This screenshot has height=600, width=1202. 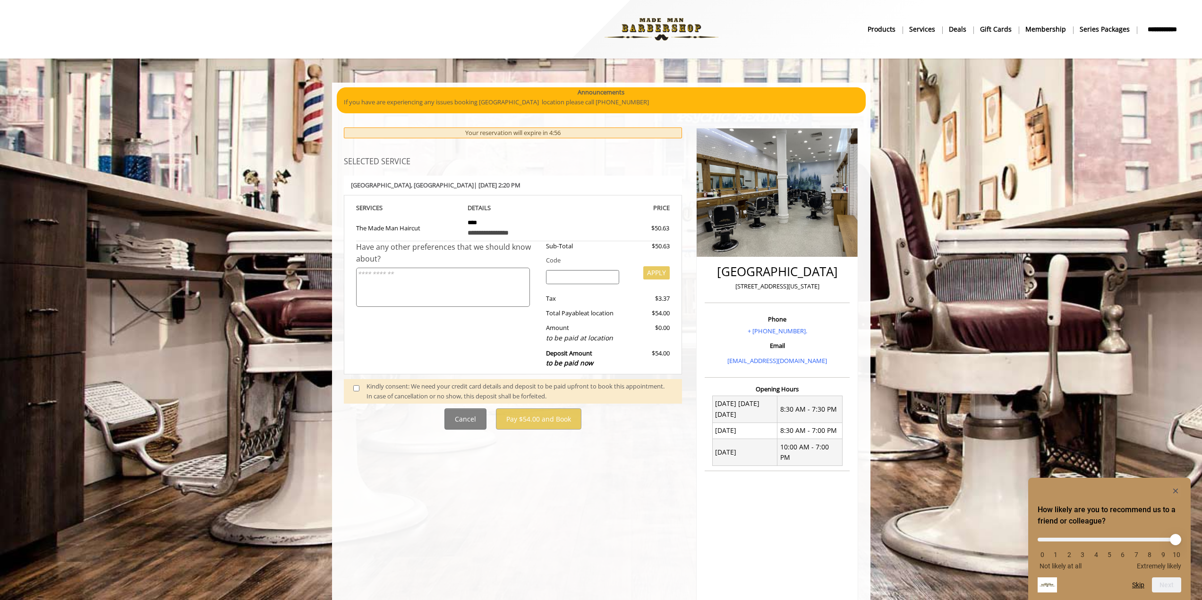 What do you see at coordinates (1176, 555) in the screenshot?
I see `li: 10` at bounding box center [1176, 555].